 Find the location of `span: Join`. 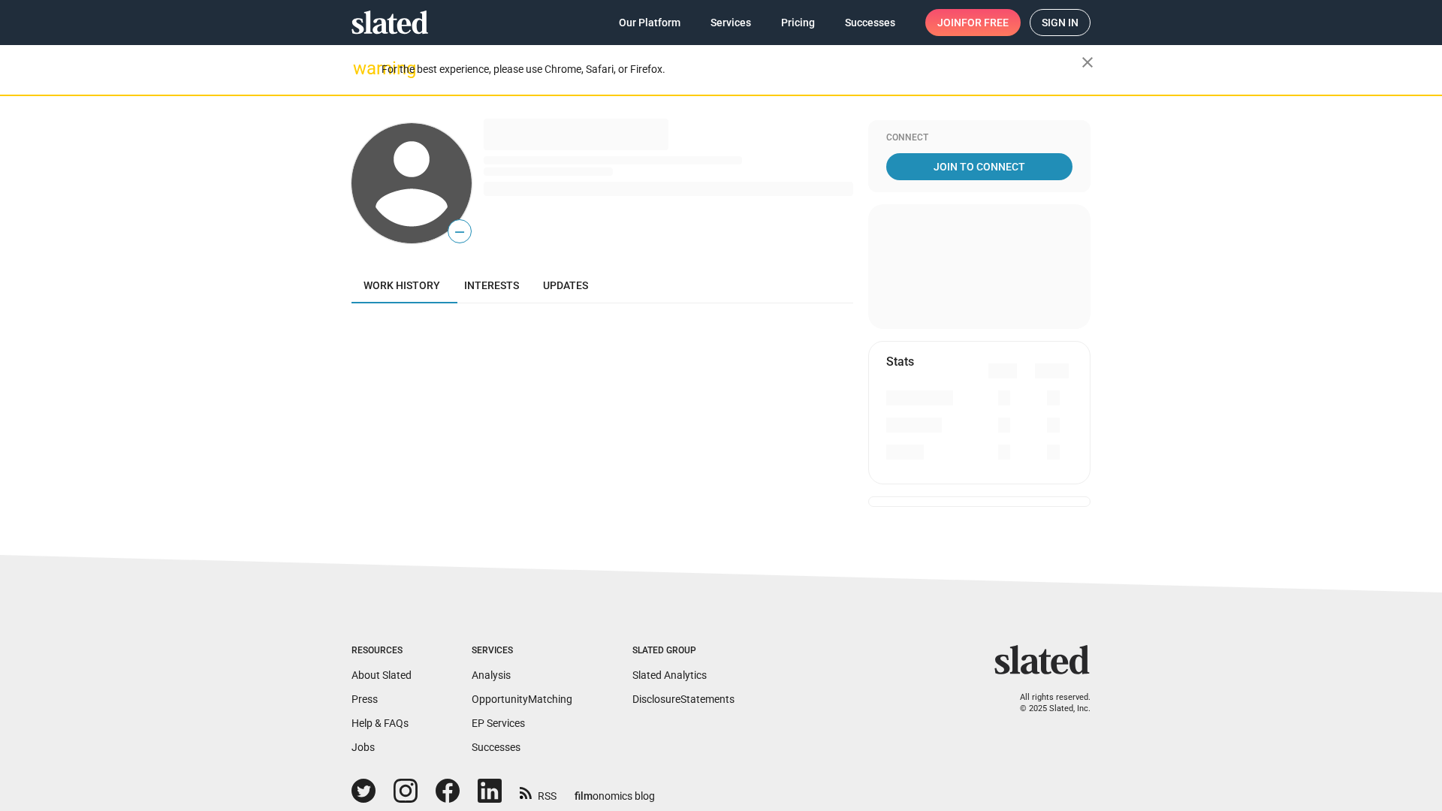

span: Join is located at coordinates (973, 23).